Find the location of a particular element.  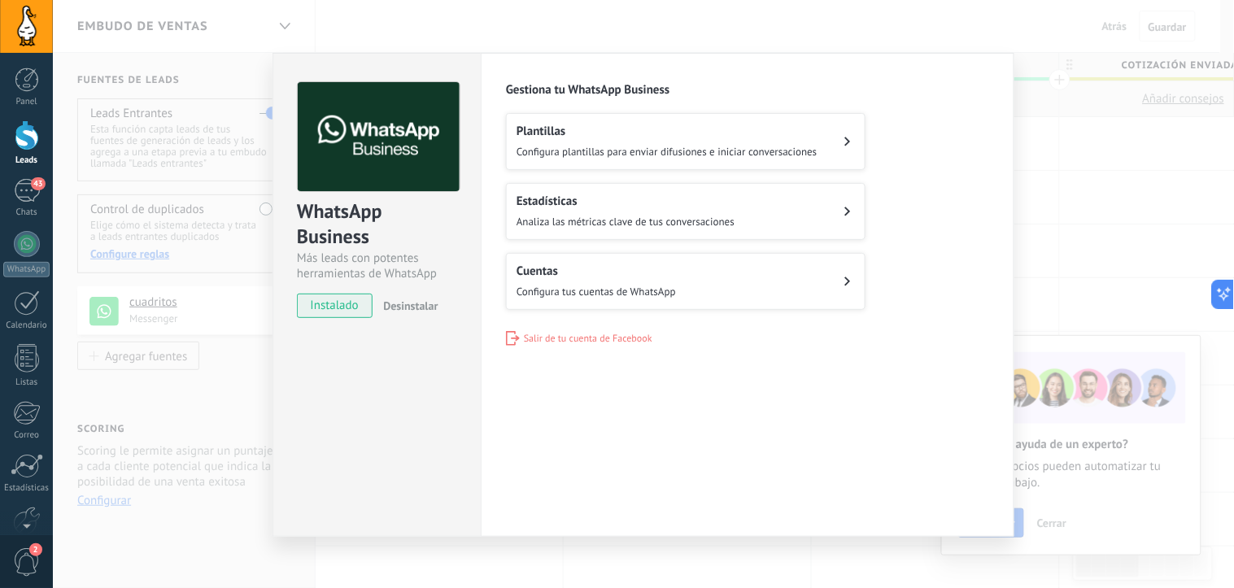

h2: Cuentas is located at coordinates (596, 271).